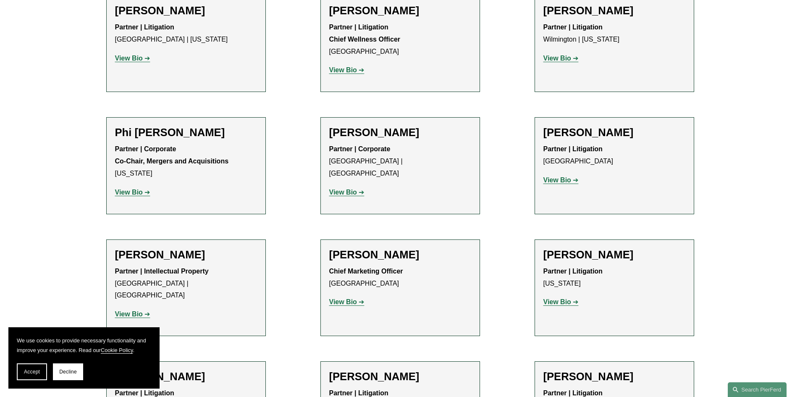 This screenshot has width=800, height=397. I want to click on strong: Chief Marketing Officer, so click(366, 271).